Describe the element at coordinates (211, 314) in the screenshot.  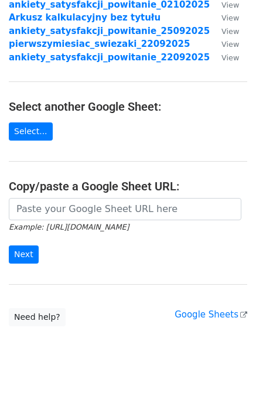
I see `a: Google Sheets` at that location.